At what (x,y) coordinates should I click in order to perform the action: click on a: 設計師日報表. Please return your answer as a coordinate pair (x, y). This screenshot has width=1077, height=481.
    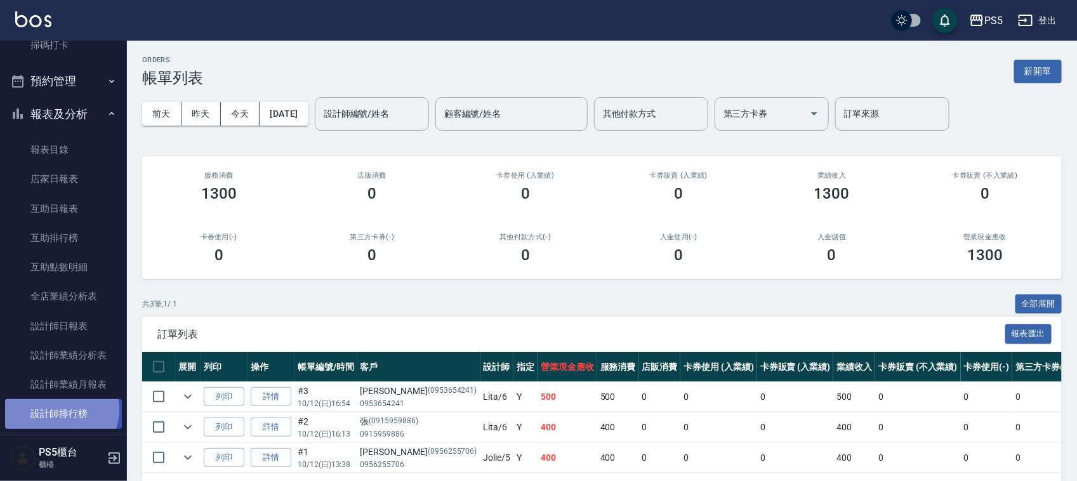
    Looking at the image, I should click on (63, 326).